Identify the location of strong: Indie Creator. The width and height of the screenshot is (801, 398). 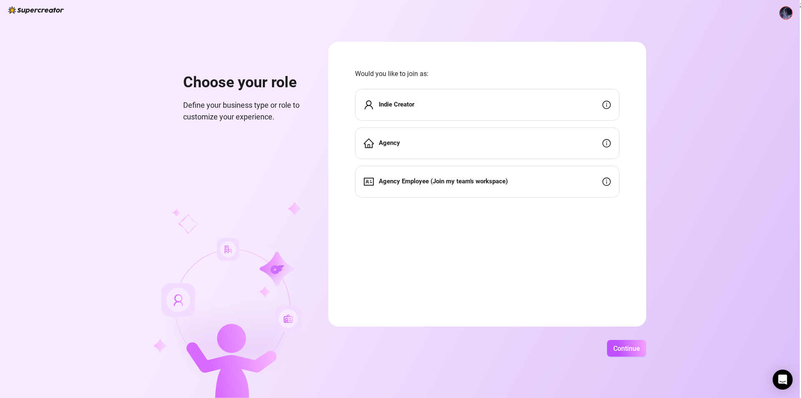
(396, 104).